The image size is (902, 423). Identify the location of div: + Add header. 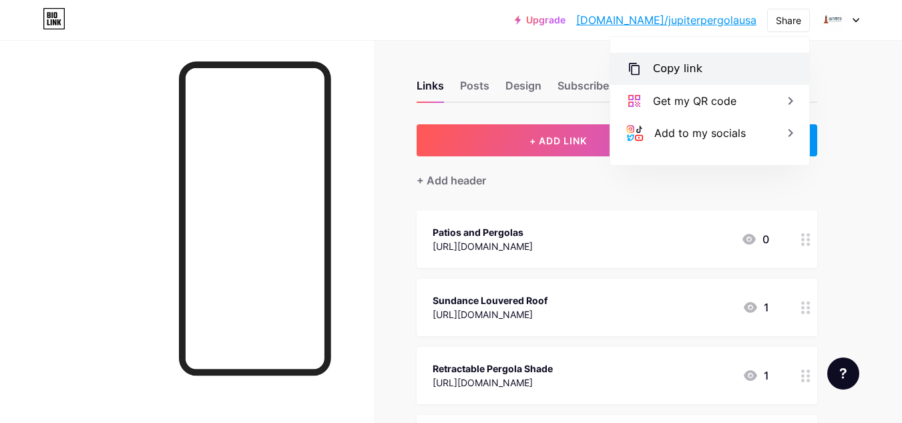
(451, 180).